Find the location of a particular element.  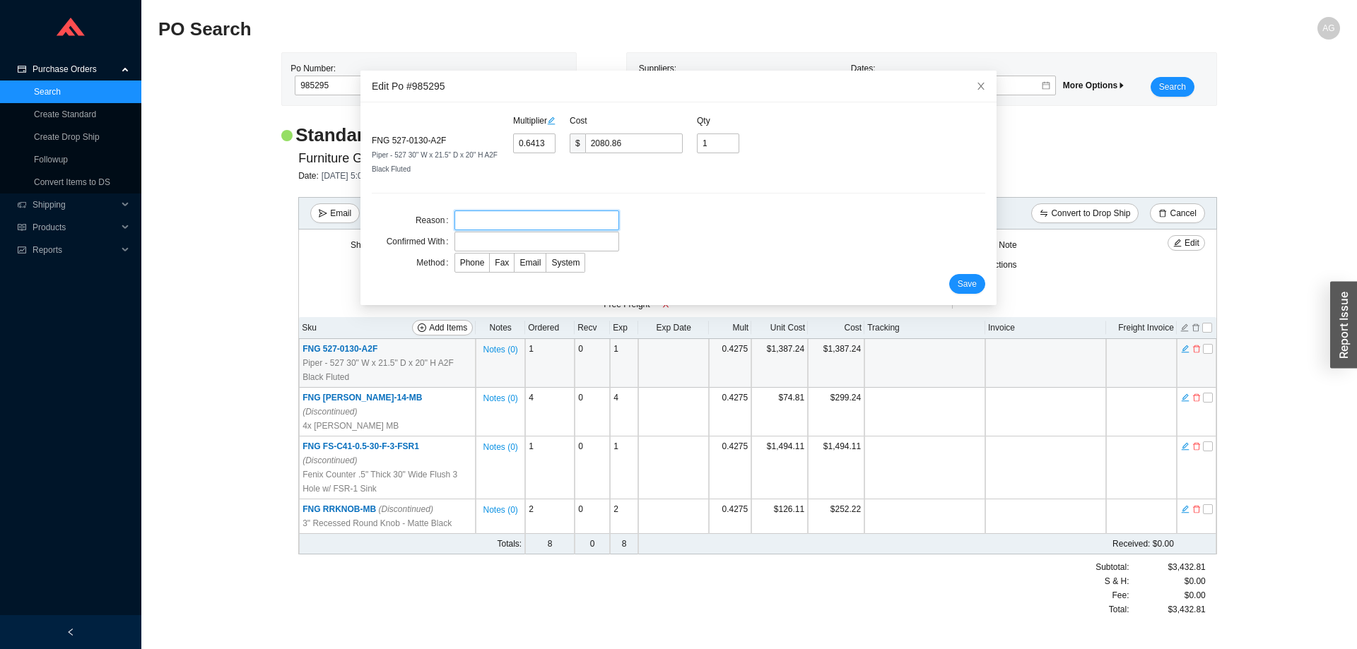

span: Edit is located at coordinates (1191, 243).